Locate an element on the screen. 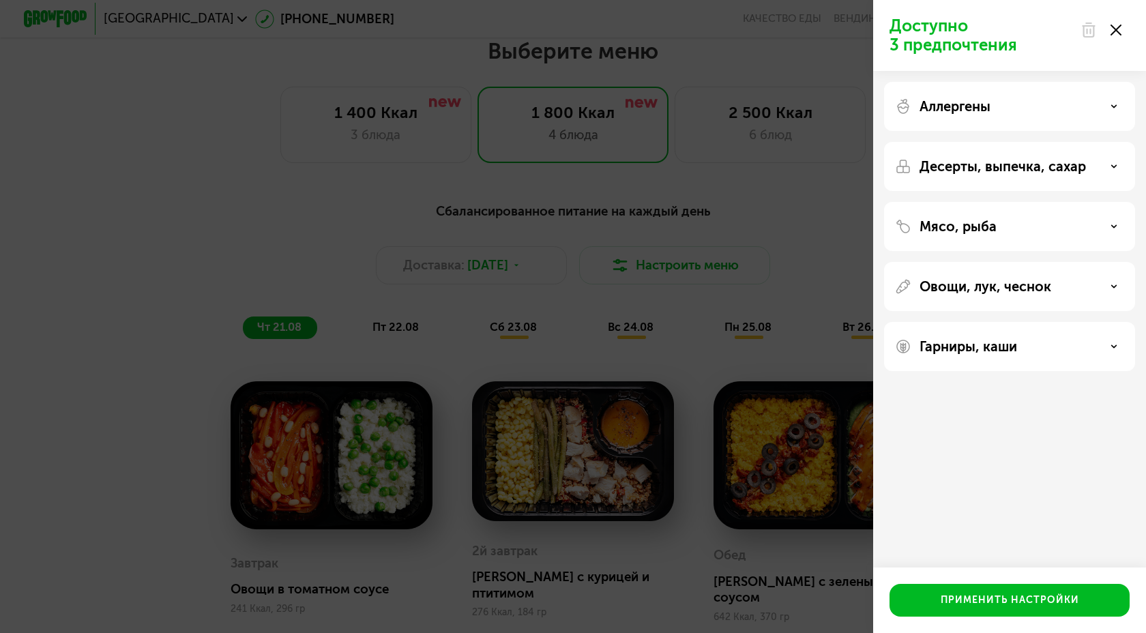  p: Мясо, рыба is located at coordinates (957, 226).